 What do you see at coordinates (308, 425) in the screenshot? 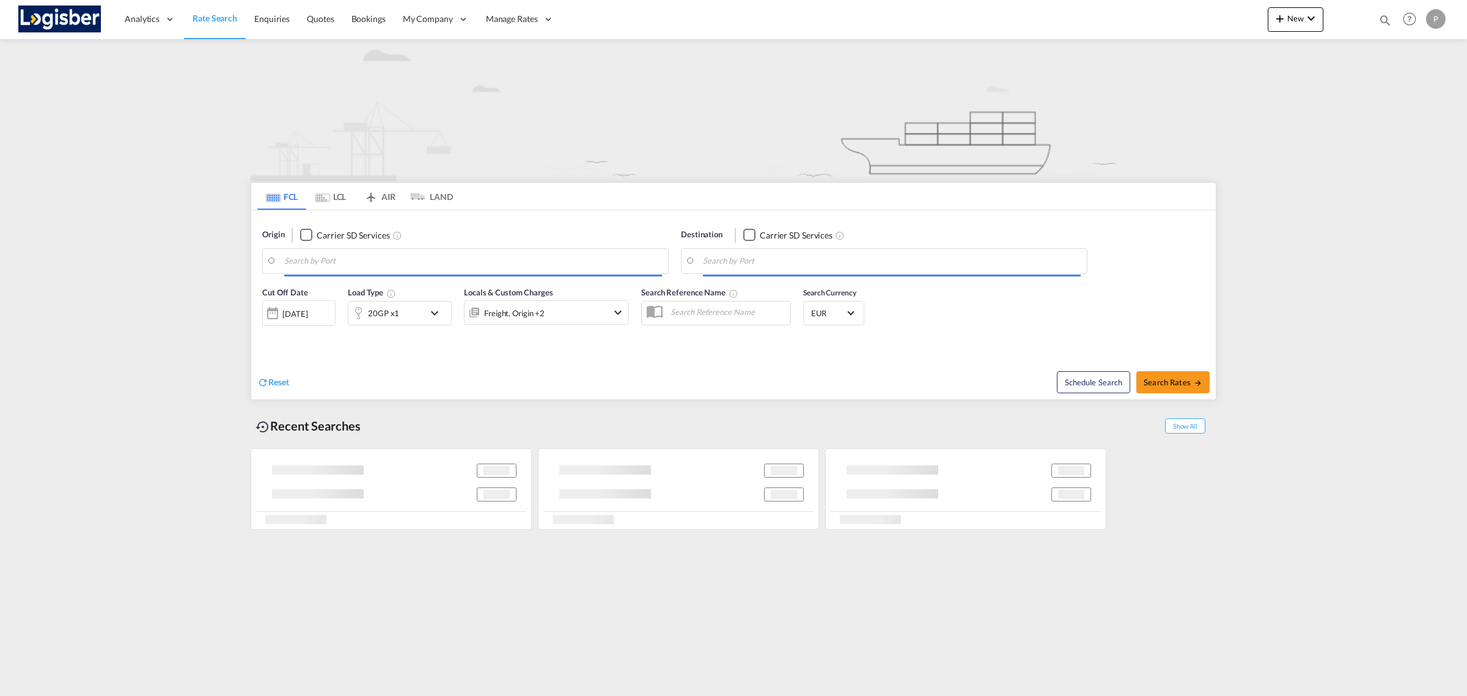
I see `div: Recent Searches` at bounding box center [308, 425].